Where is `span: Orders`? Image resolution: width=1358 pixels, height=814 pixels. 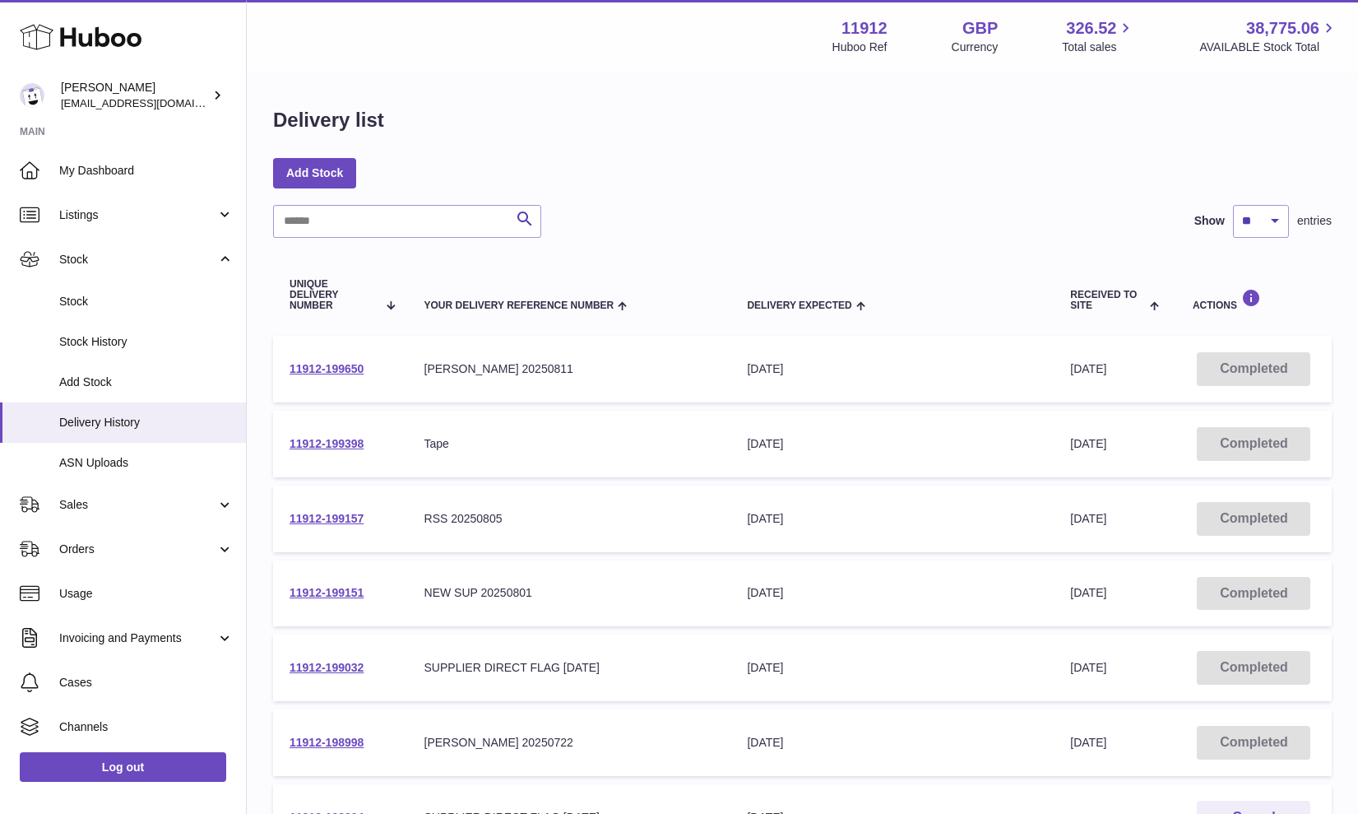 span: Orders is located at coordinates (137, 549).